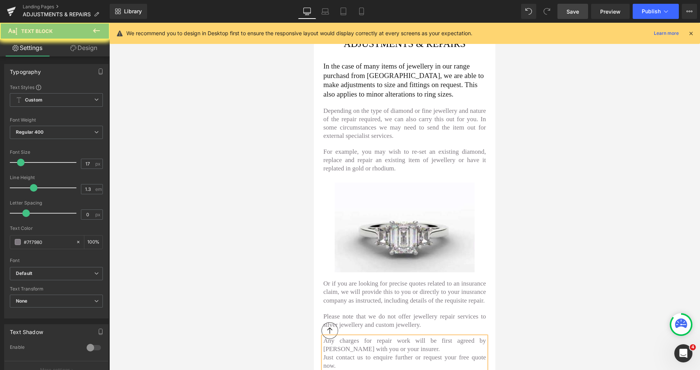 Image resolution: width=700 pixels, height=370 pixels. What do you see at coordinates (56, 260) in the screenshot?
I see `div: Font` at bounding box center [56, 260].